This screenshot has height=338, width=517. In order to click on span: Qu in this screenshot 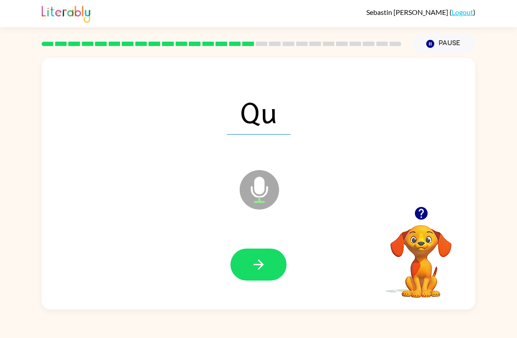, I will do `click(258, 112)`.